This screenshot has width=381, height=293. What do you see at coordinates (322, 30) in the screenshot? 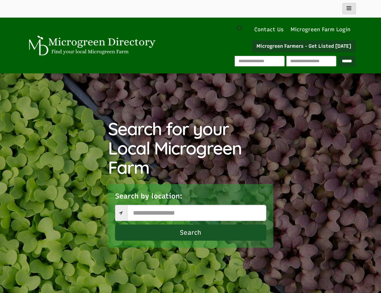
I see `a: Microgreen Farm Login` at bounding box center [322, 30].